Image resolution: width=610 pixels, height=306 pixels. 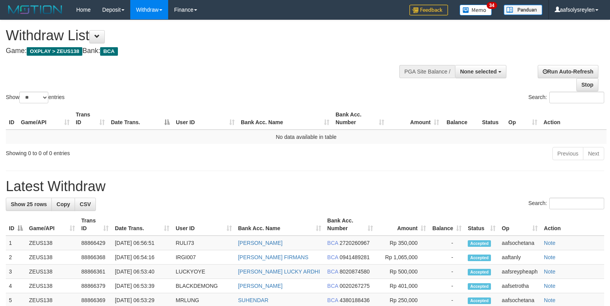 I want to click on a: Previous, so click(x=568, y=154).